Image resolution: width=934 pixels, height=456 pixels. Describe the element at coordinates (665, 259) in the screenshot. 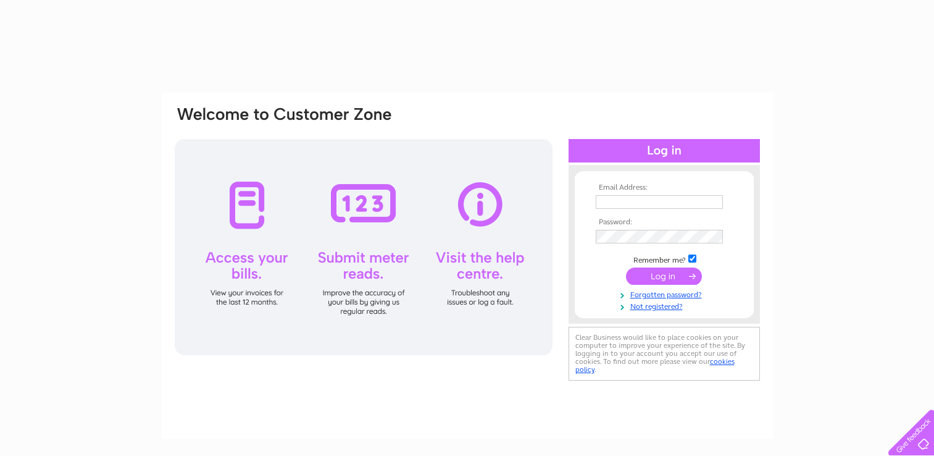

I see `td: Remember me?` at that location.